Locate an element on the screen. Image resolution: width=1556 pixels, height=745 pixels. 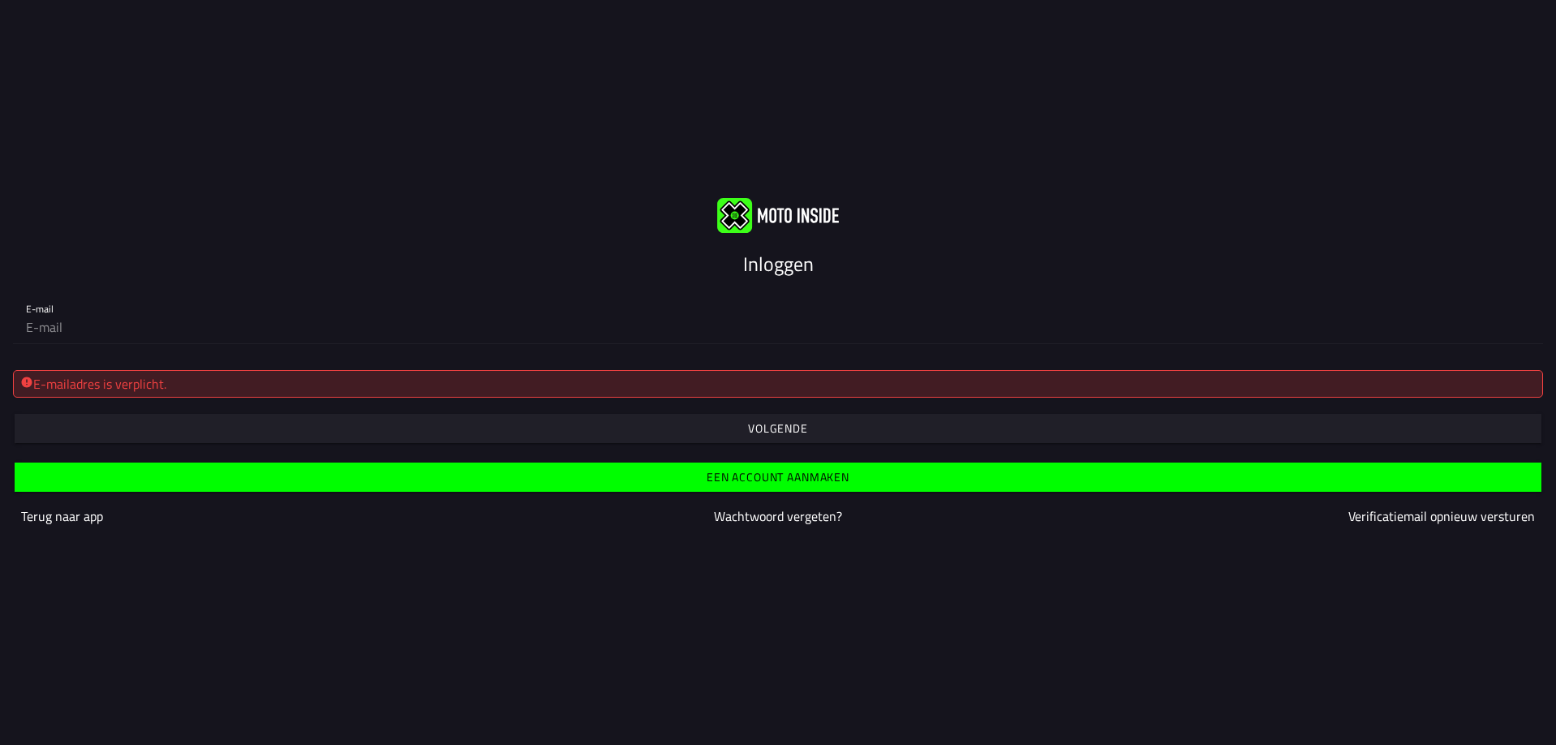
ion-text: Terug naar app is located at coordinates (62, 516).